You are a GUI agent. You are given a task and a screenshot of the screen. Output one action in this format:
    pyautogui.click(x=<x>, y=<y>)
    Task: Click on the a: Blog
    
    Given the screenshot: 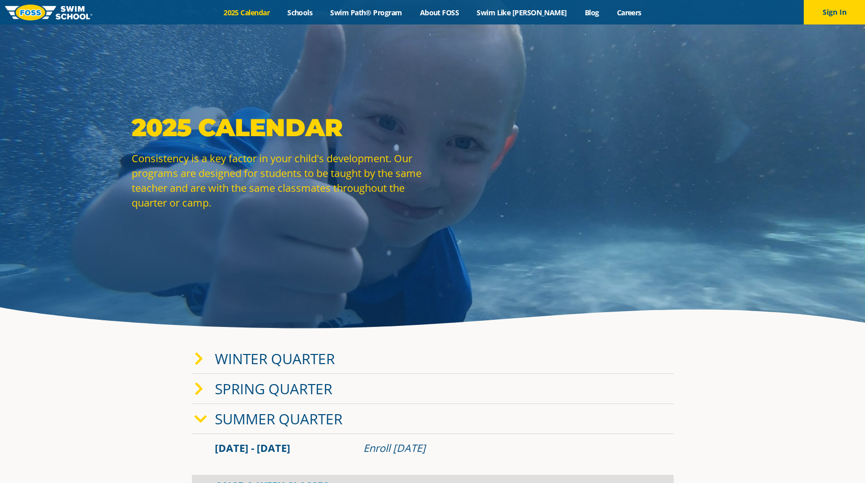 What is the action you would take?
    pyautogui.click(x=591, y=12)
    